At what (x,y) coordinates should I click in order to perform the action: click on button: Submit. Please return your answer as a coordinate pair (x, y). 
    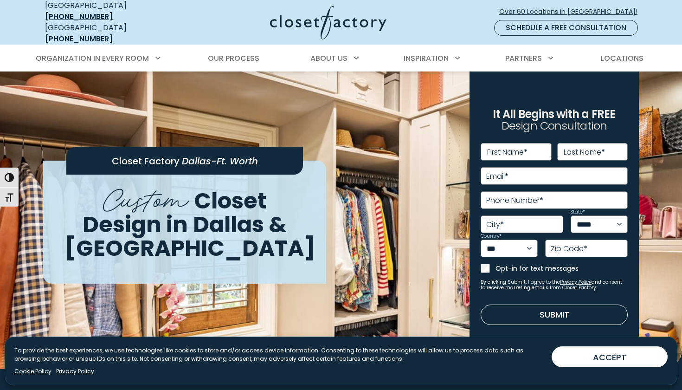
    Looking at the image, I should click on (554, 315).